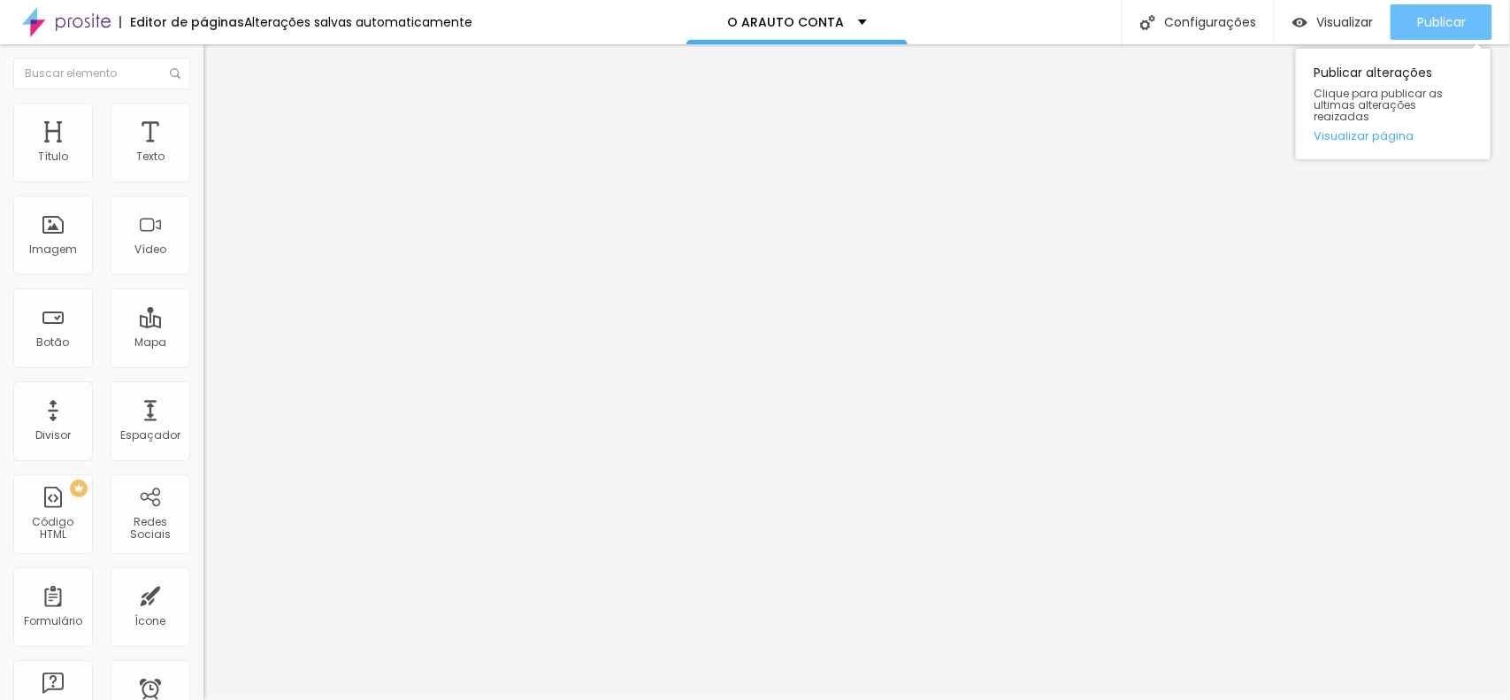 Image resolution: width=1510 pixels, height=700 pixels. What do you see at coordinates (786, 22) in the screenshot?
I see `p: O ARAUTO CONTA` at bounding box center [786, 22].